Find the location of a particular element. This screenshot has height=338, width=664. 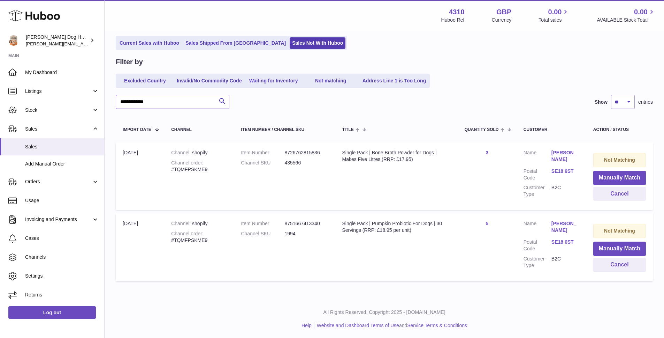

span: Settings is located at coordinates (62, 275).